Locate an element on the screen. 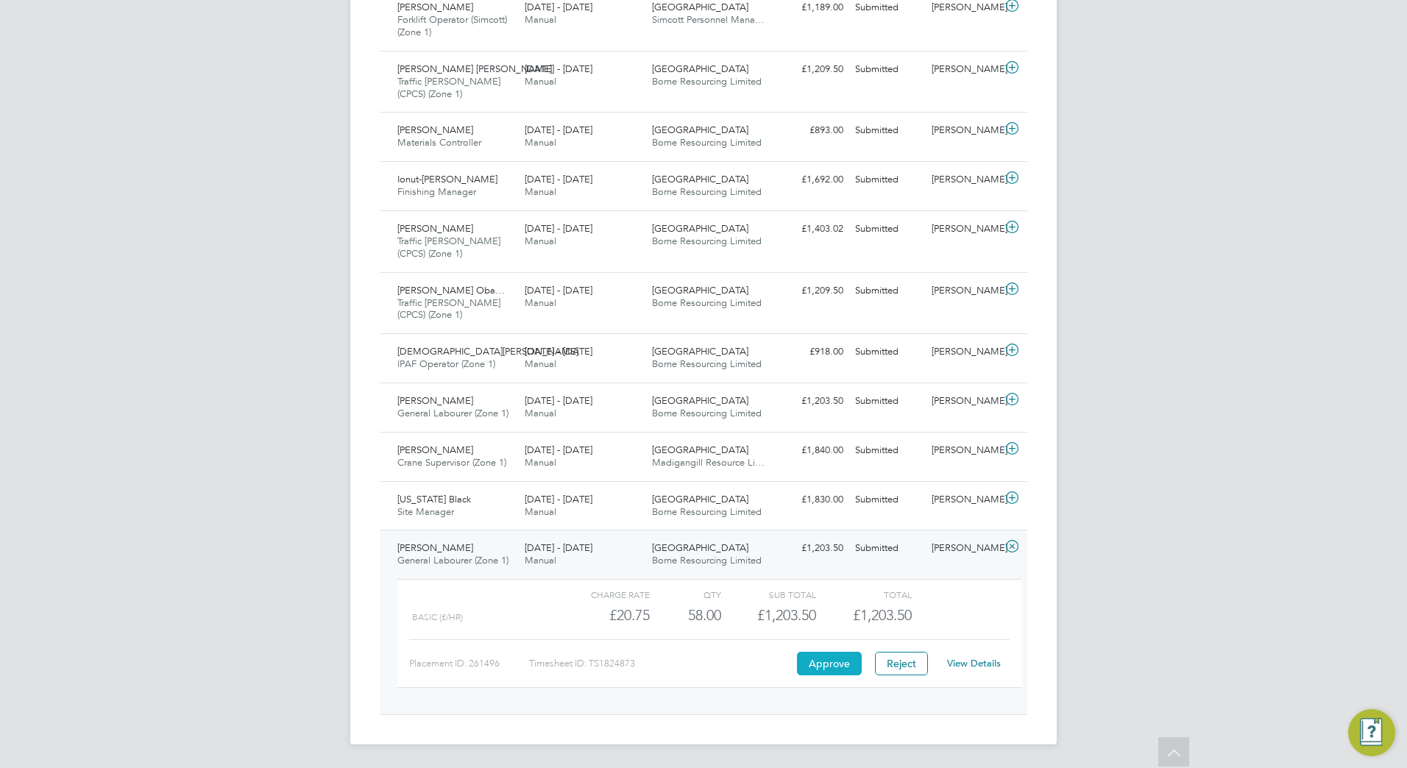 The width and height of the screenshot is (1407, 768). span: Madigangill Resource Li… is located at coordinates (708, 462).